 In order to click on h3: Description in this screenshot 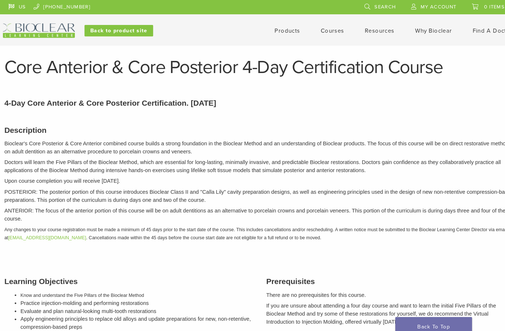, I will do `click(253, 125)`.